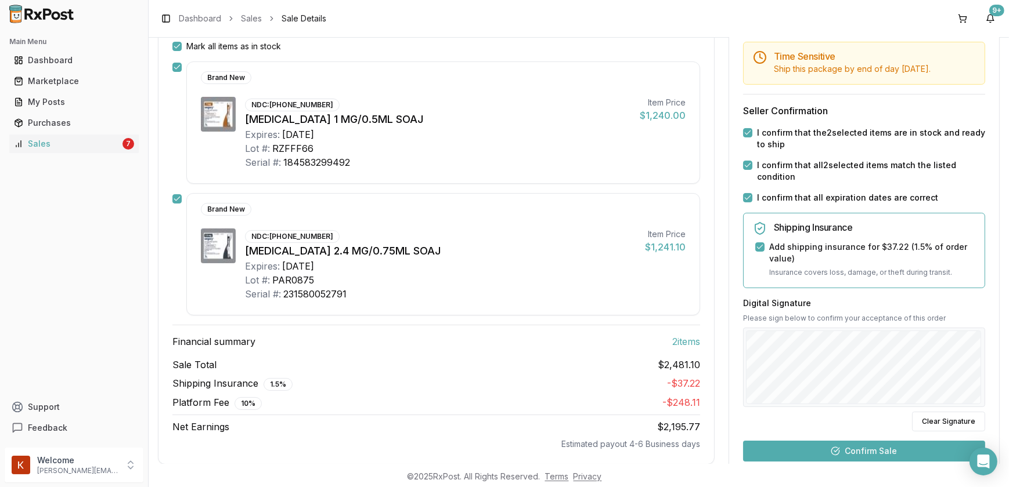  I want to click on button: Support, so click(74, 407).